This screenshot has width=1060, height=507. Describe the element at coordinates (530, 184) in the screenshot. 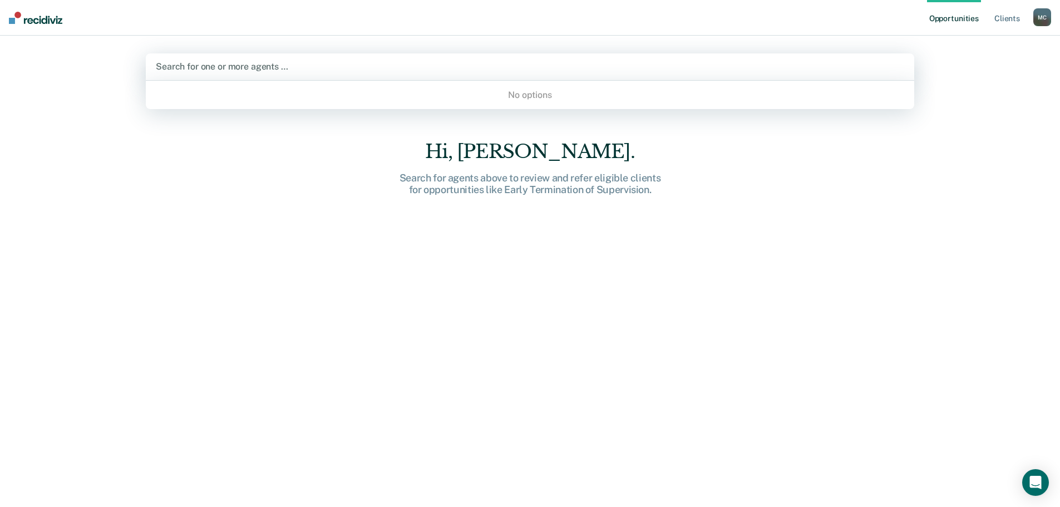

I see `div: Search for agents above to review and refer eligible clients for opportunities like Early Termina...` at that location.